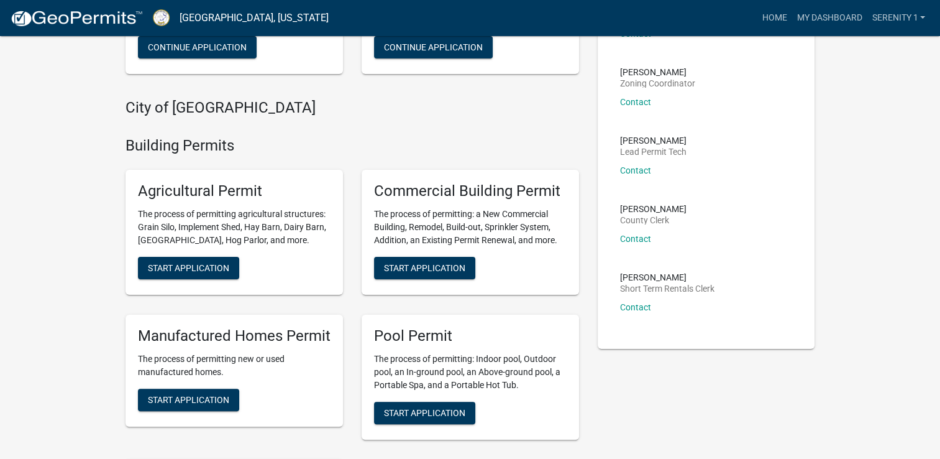 The image size is (940, 459). I want to click on p: The process of permitting new or used manufactured homes., so click(234, 365).